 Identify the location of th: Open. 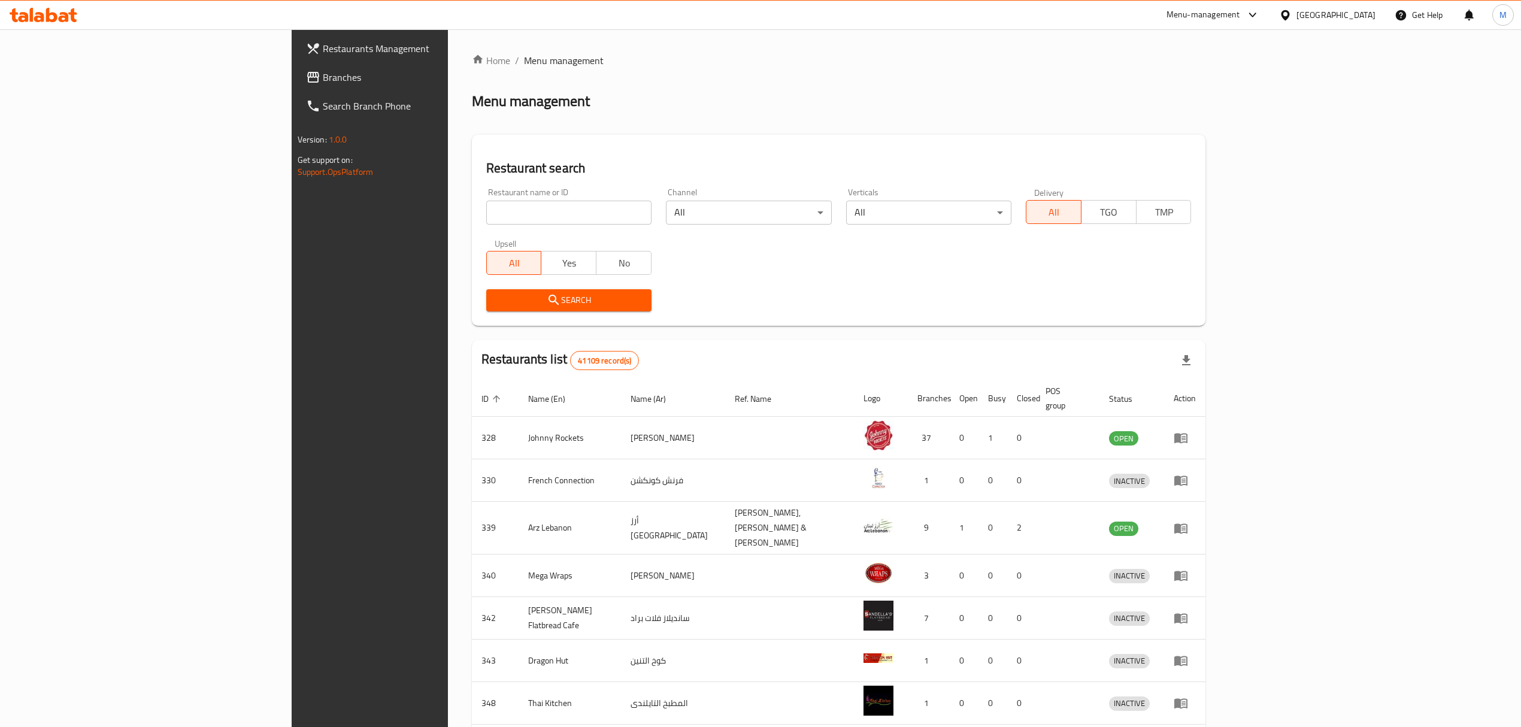
(964, 398).